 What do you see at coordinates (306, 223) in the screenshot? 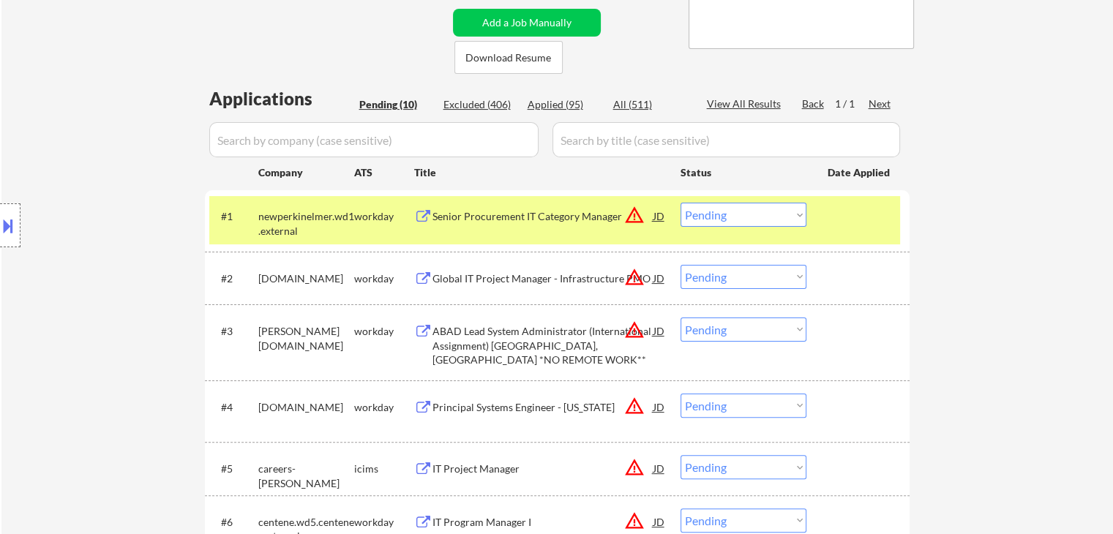
I see `div: newperkinelmer.wd1.external` at bounding box center [306, 223].